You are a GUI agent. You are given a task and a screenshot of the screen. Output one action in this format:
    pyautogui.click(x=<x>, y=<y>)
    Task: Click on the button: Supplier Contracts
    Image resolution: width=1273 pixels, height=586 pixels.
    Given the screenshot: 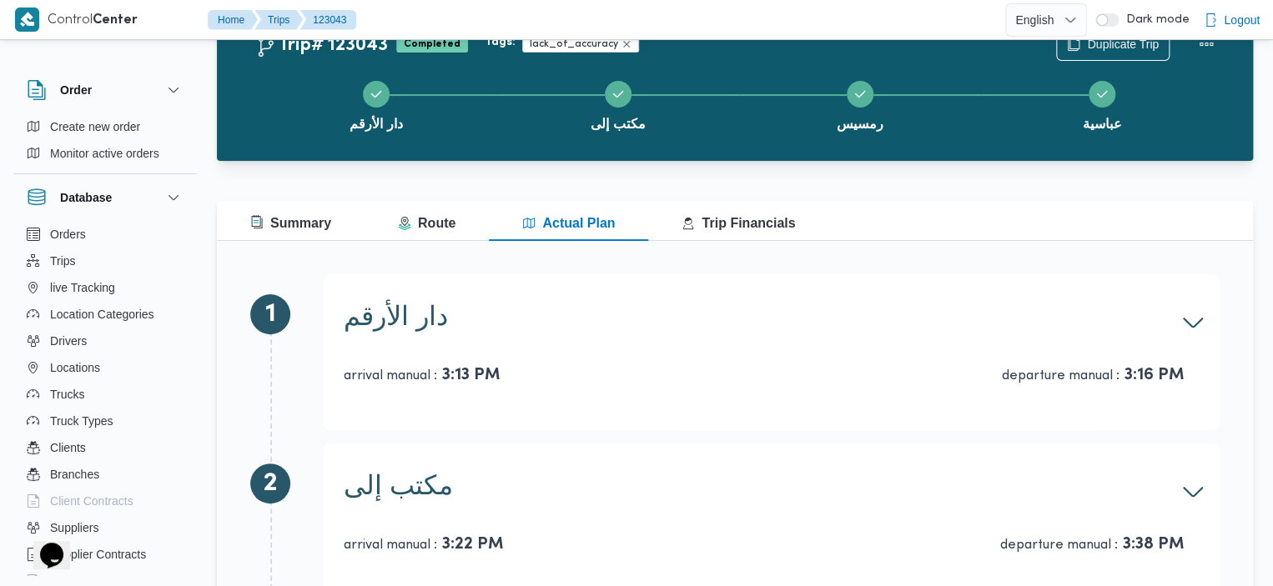 What is the action you would take?
    pyautogui.click(x=105, y=555)
    